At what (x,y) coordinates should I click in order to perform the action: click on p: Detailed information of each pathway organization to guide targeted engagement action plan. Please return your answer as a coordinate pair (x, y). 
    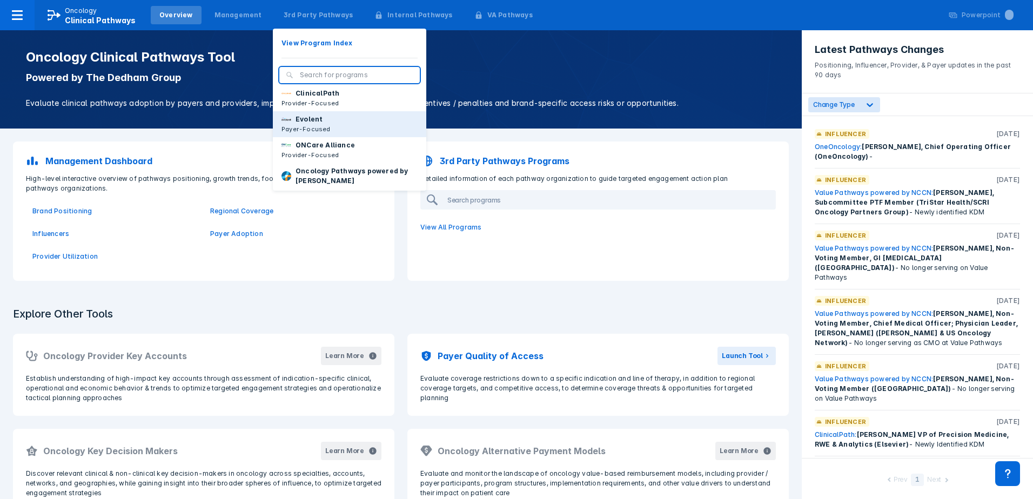
    Looking at the image, I should click on (598, 179).